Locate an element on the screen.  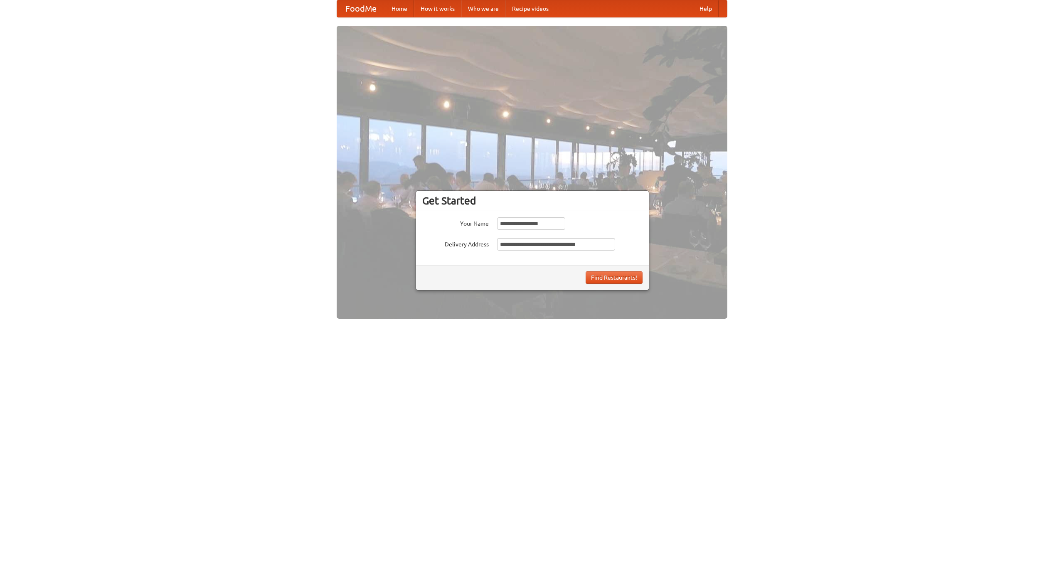
a: Home is located at coordinates (399, 9).